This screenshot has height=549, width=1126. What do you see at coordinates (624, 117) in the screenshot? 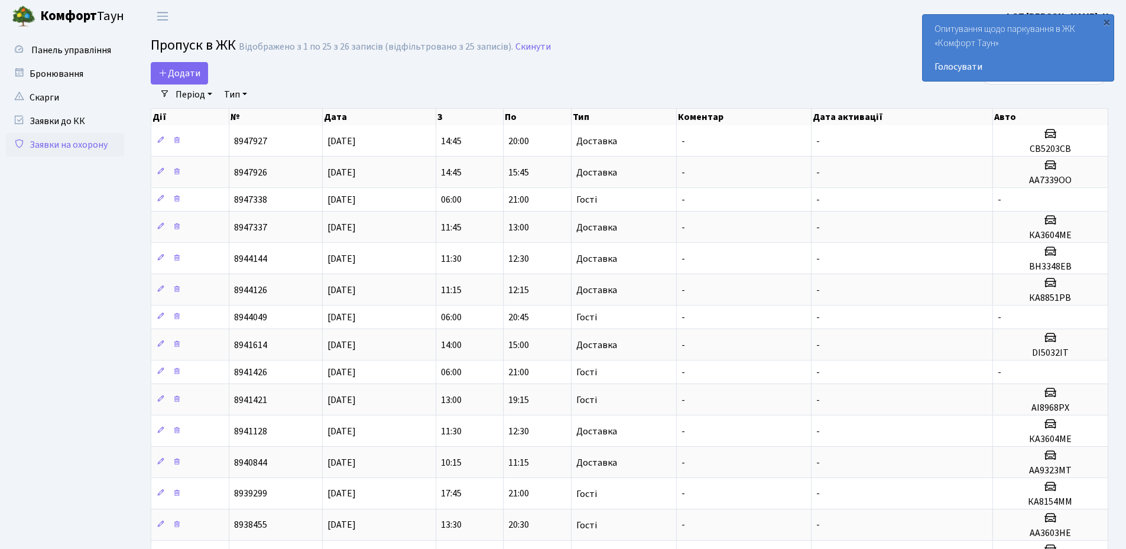
I see `th: Тип` at bounding box center [624, 117].